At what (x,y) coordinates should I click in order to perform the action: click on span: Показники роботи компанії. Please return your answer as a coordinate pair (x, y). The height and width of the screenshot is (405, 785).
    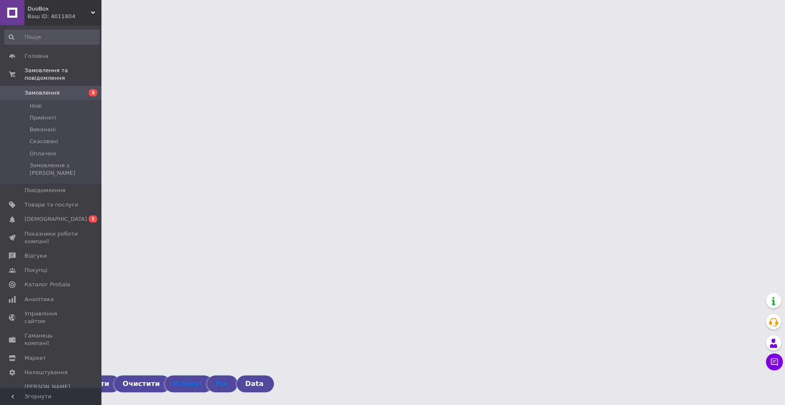
    Looking at the image, I should click on (51, 238).